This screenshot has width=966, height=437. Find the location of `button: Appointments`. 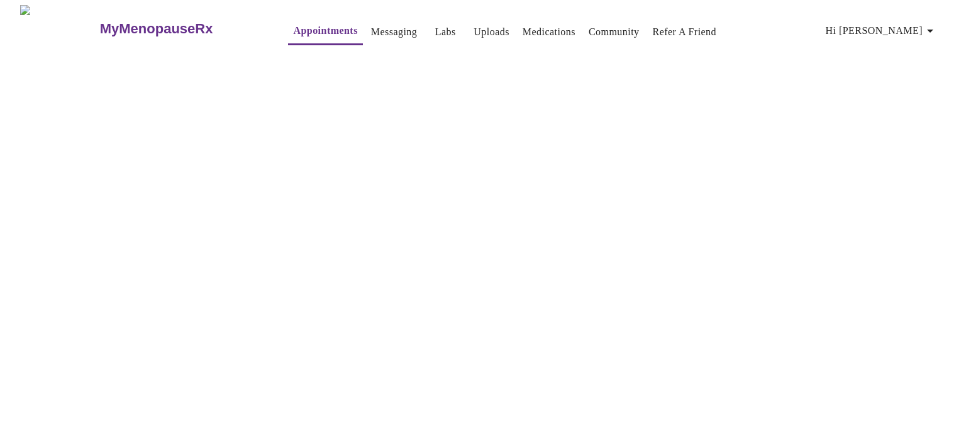

button: Appointments is located at coordinates (325, 31).